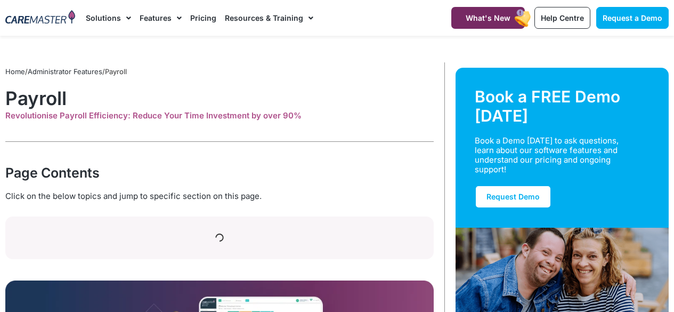  I want to click on a: Home, so click(15, 71).